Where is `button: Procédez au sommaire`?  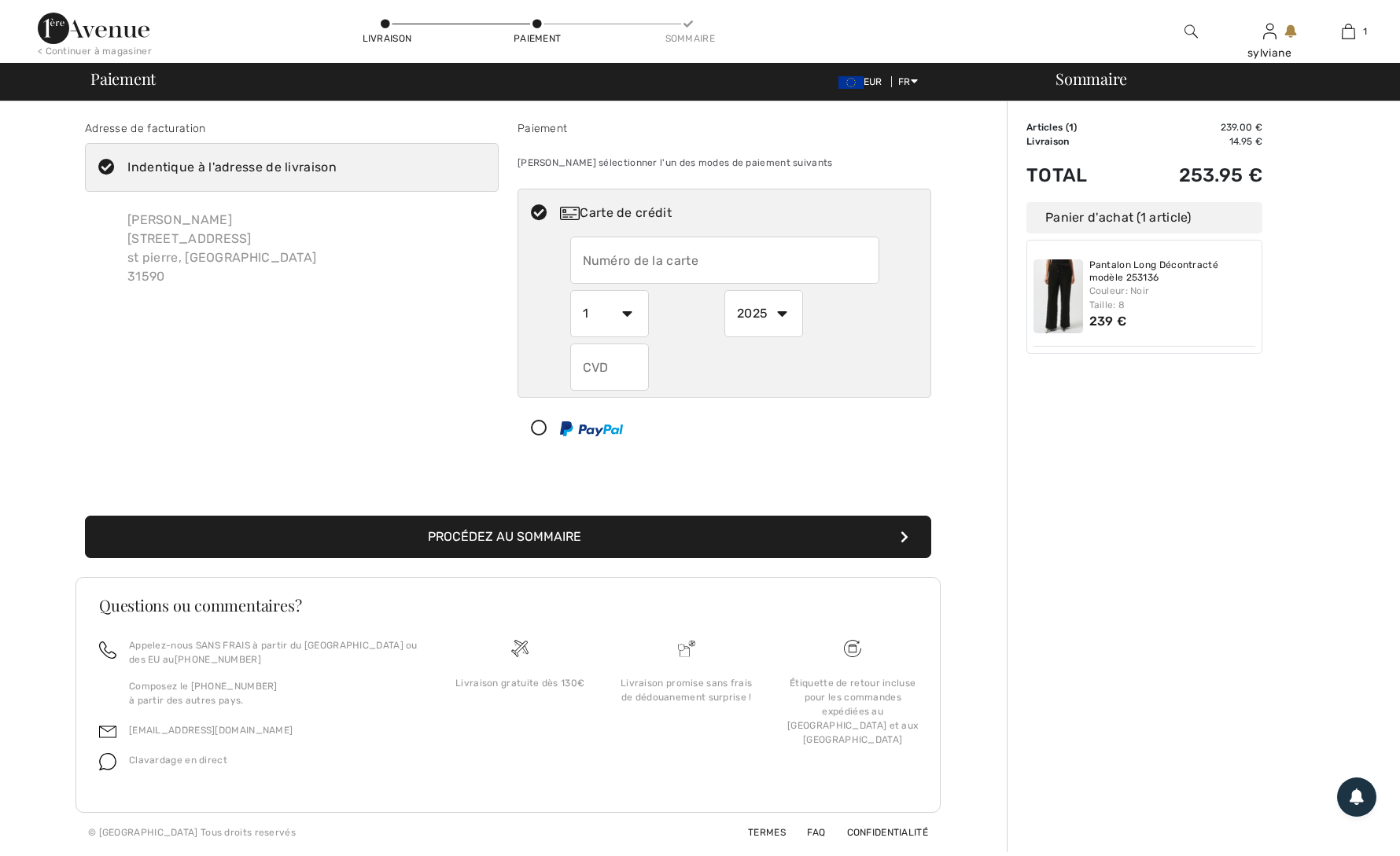 button: Procédez au sommaire is located at coordinates (508, 537).